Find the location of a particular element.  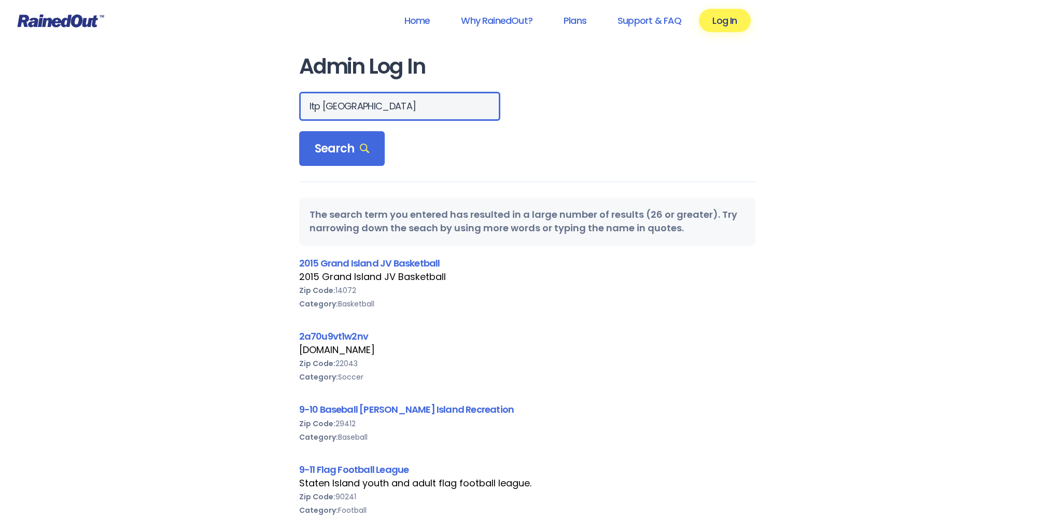

a: 2015 Grand Island JV Basketball is located at coordinates (370, 263).